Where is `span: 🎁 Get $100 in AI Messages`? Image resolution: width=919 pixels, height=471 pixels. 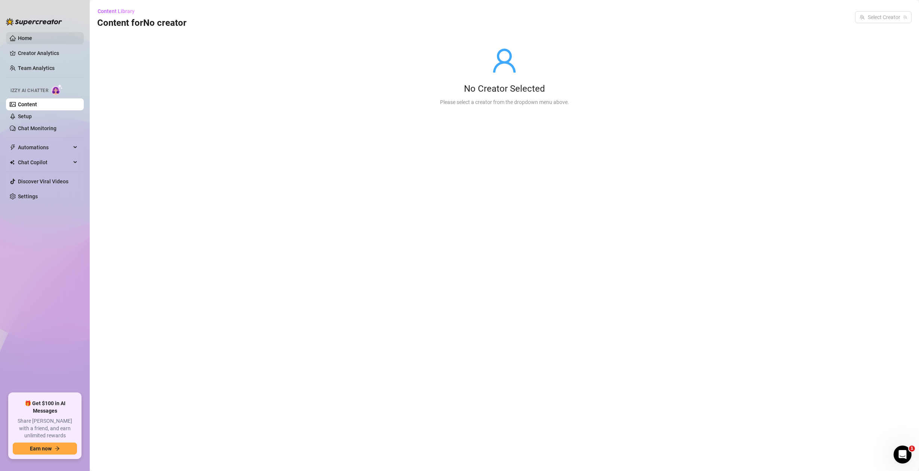 span: 🎁 Get $100 in AI Messages is located at coordinates (45, 407).